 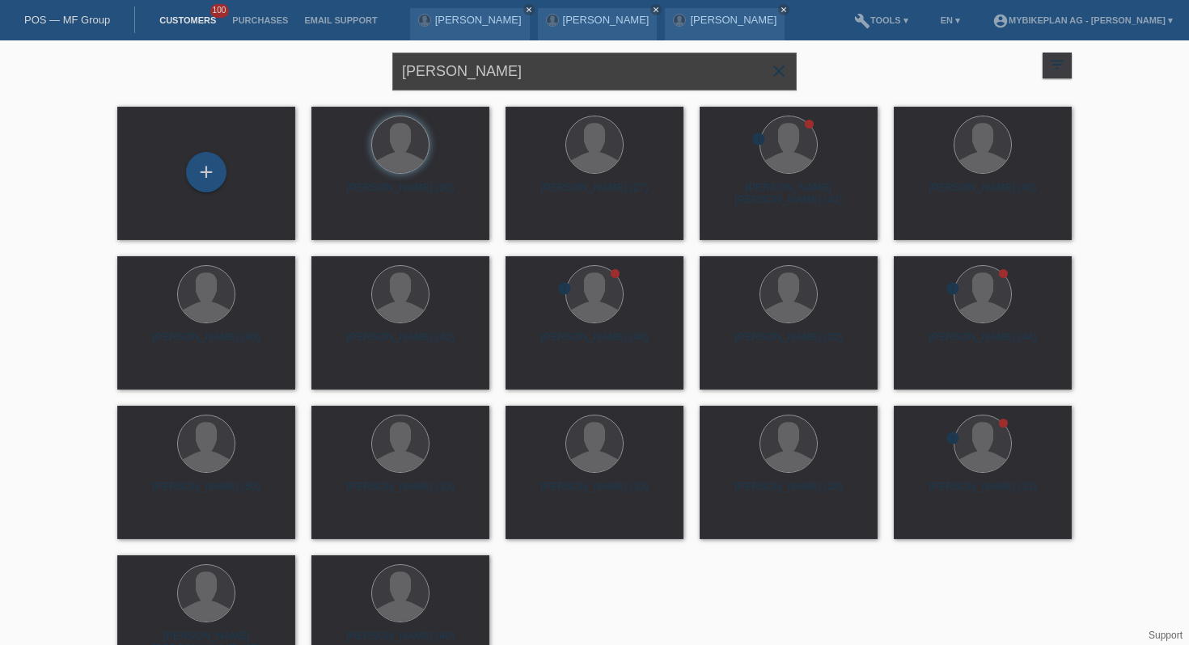 What do you see at coordinates (260, 20) in the screenshot?
I see `a: Purchases` at bounding box center [260, 20].